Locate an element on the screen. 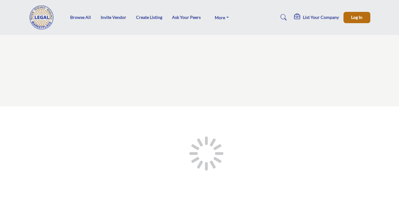 Image resolution: width=399 pixels, height=198 pixels. a: Create Listing is located at coordinates (149, 17).